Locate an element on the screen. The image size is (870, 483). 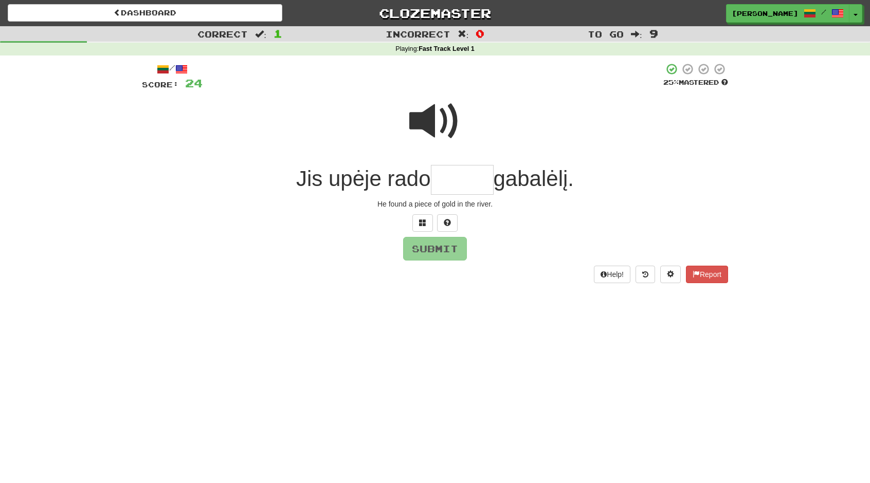
span: 0 is located at coordinates (480, 33).